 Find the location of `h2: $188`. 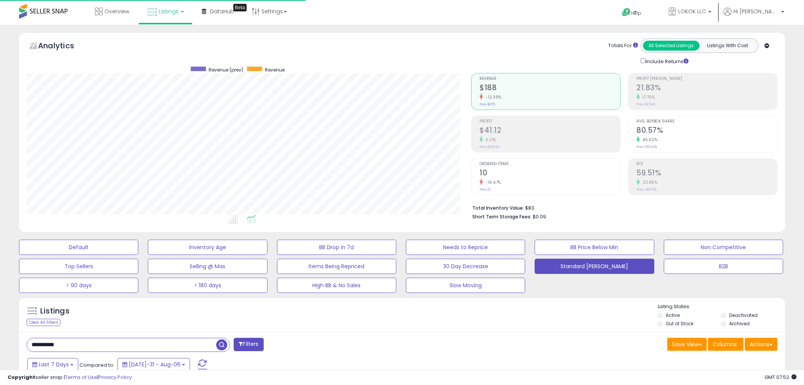

h2: $188 is located at coordinates (550, 88).